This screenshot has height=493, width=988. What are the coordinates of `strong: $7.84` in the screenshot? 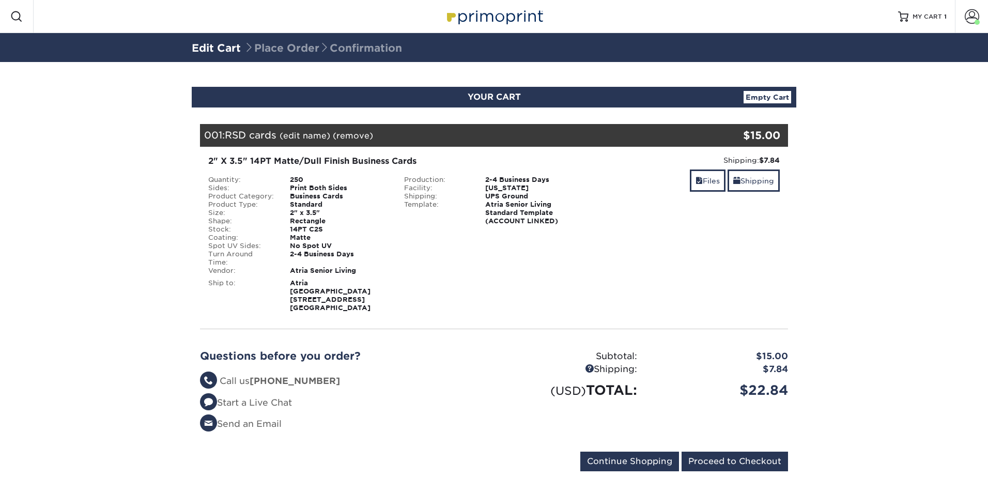 It's located at (770, 160).